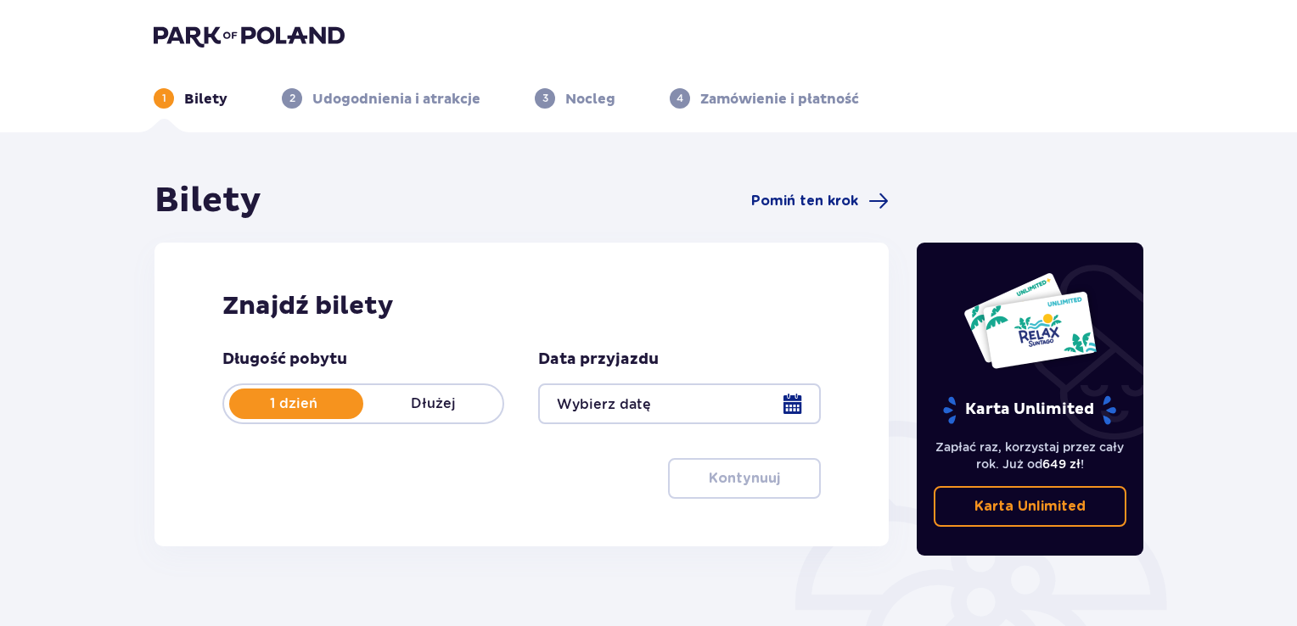  I want to click on p: Nocleg, so click(590, 99).